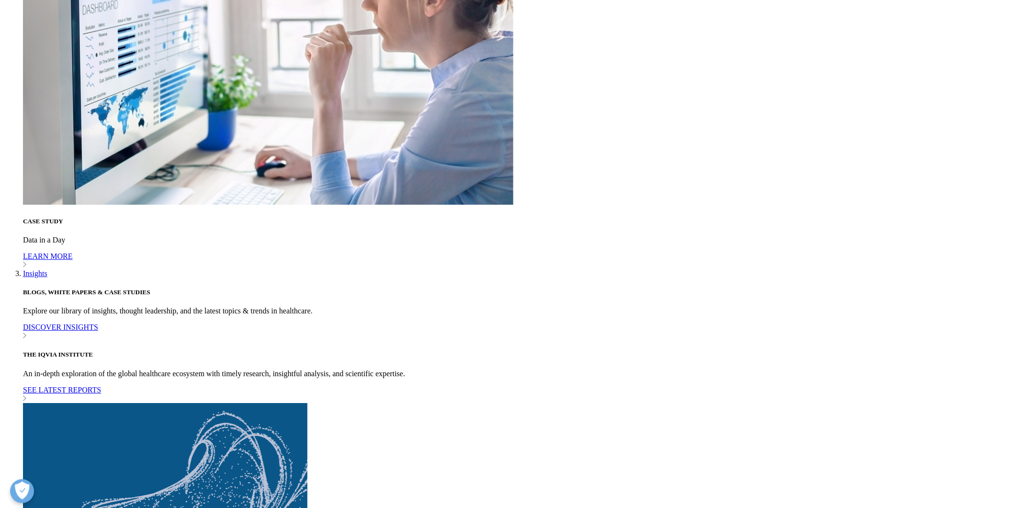 The width and height of the screenshot is (1009, 508). Describe the element at coordinates (514, 221) in the screenshot. I see `h5: CASE STUDY` at that location.